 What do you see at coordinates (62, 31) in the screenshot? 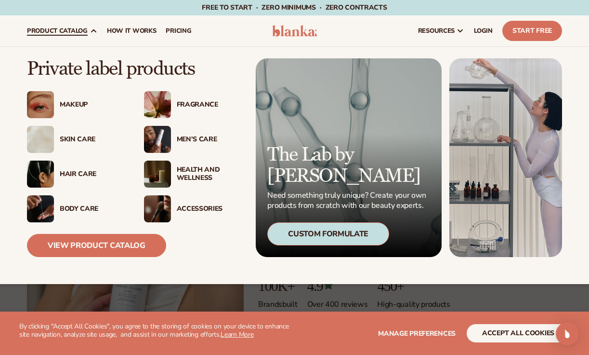
I see `a: product catalog` at bounding box center [62, 31].